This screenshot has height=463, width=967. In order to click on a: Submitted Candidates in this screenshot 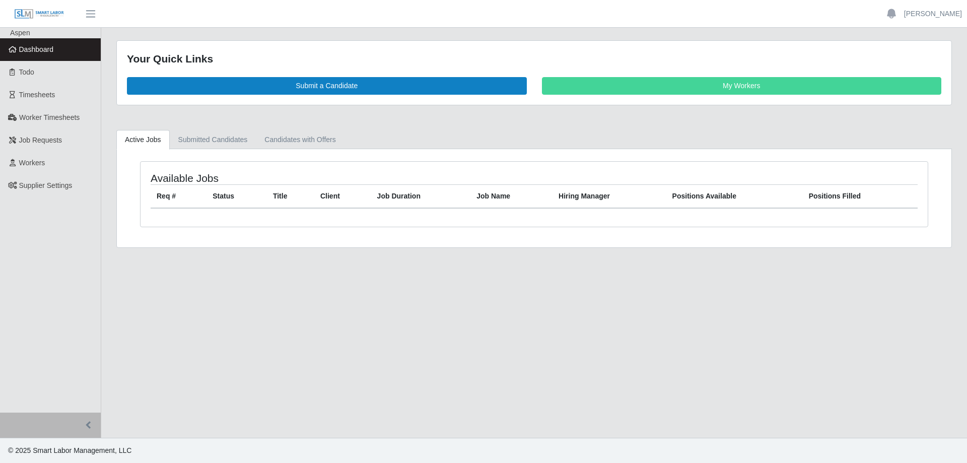, I will do `click(213, 140)`.